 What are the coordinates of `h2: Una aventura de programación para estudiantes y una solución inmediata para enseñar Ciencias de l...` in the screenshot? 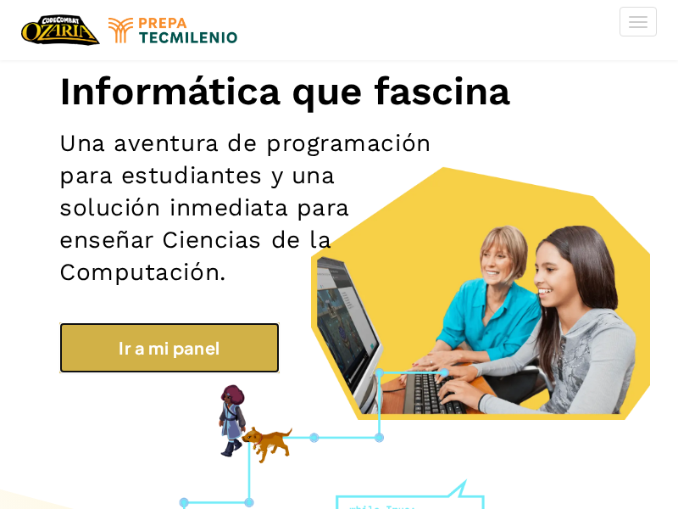 It's located at (247, 208).